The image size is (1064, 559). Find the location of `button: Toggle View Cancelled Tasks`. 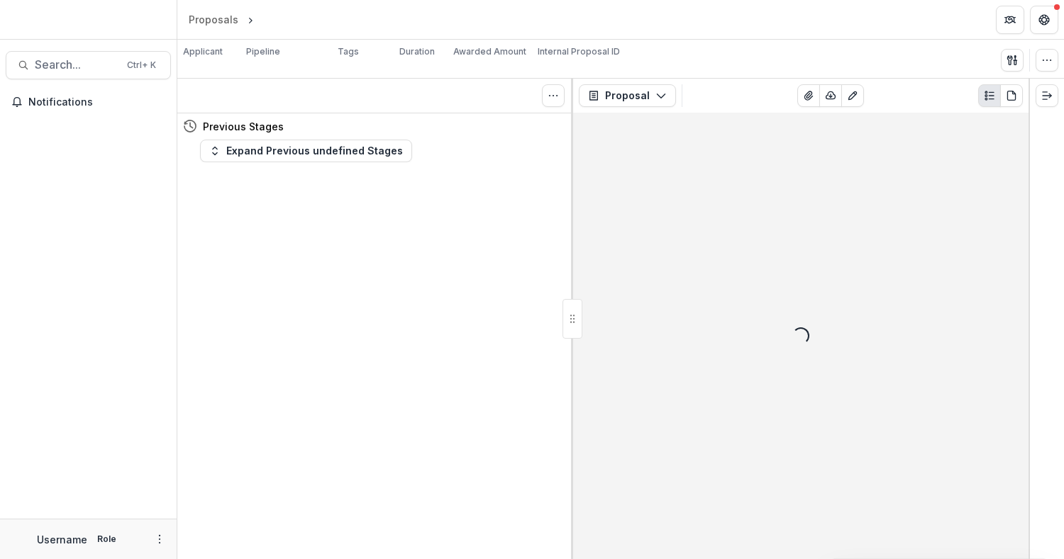

button: Toggle View Cancelled Tasks is located at coordinates (553, 96).